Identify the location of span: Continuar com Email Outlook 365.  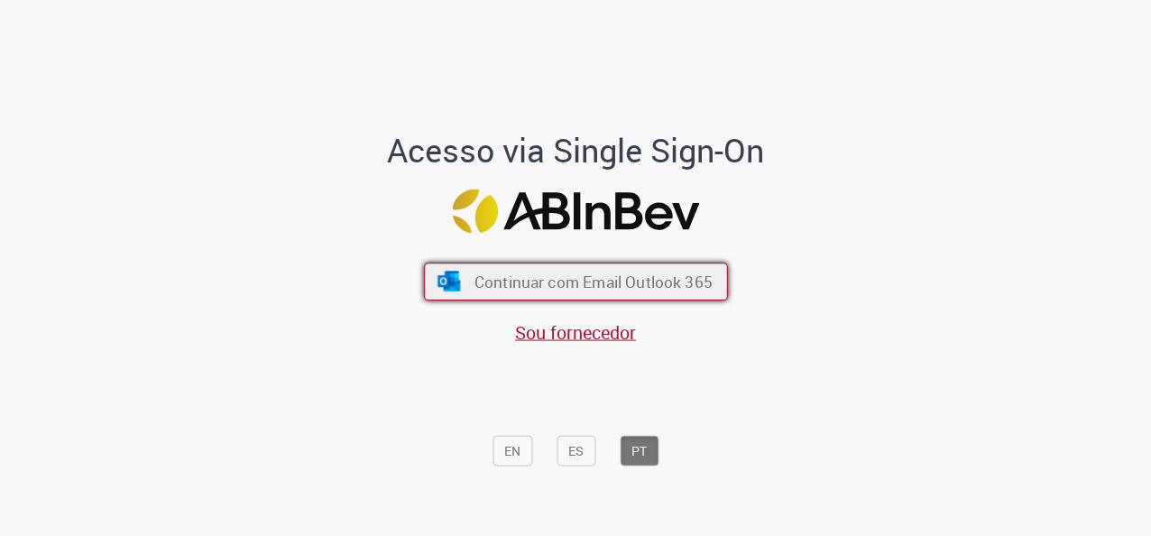
(593, 282).